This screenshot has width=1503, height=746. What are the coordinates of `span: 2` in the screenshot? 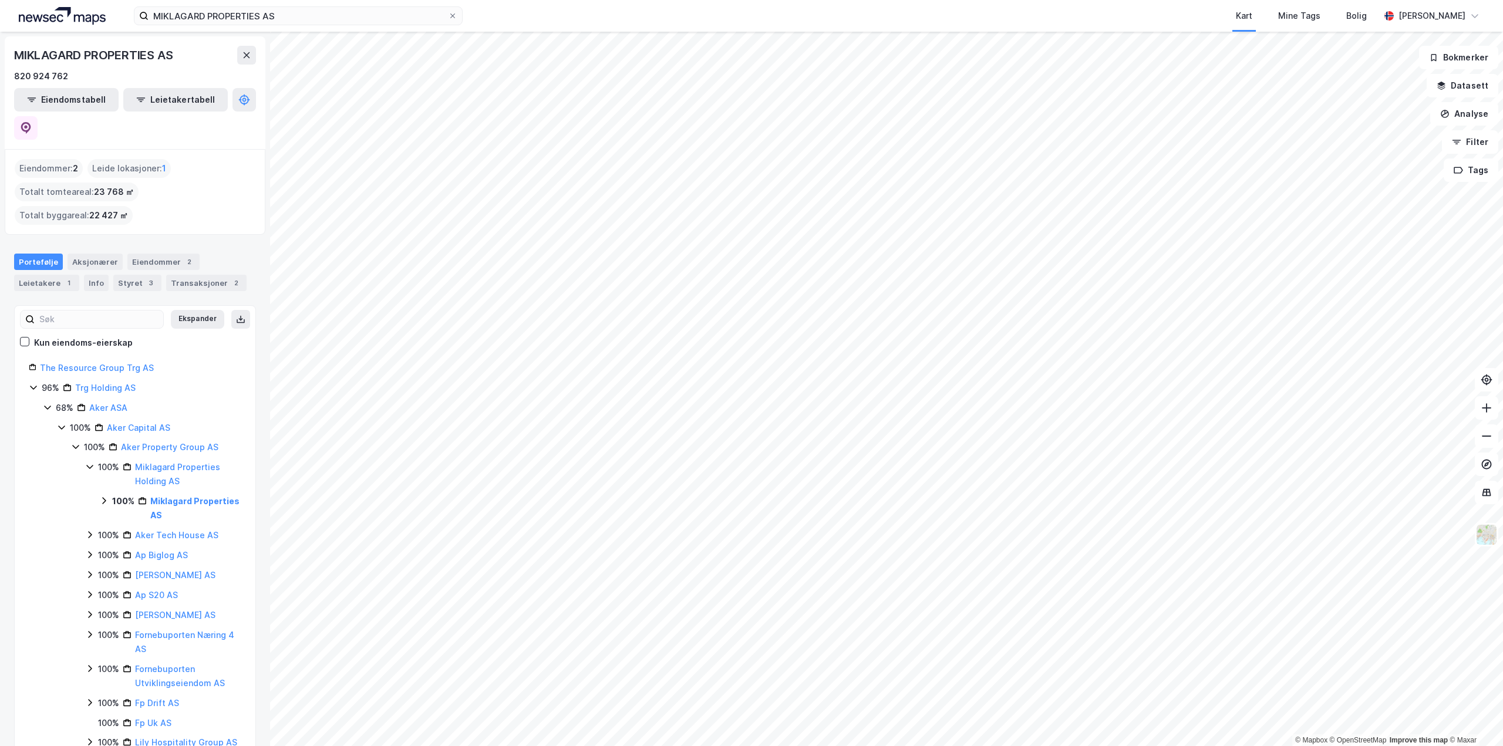 It's located at (75, 169).